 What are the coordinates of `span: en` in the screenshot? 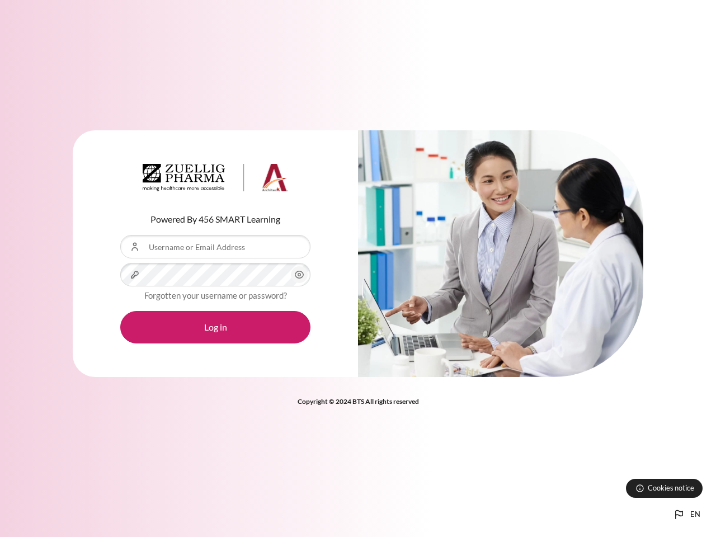 It's located at (696, 515).